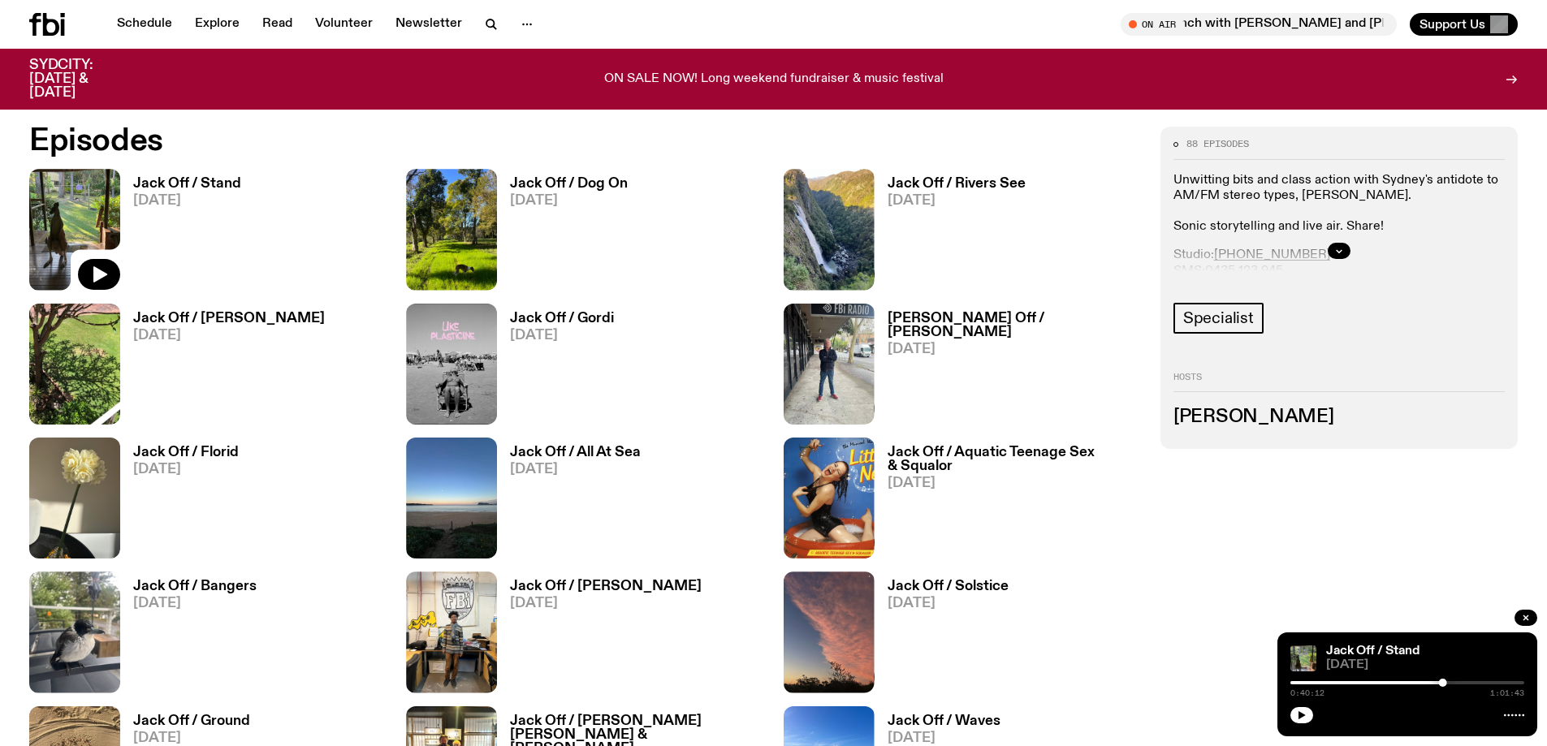 This screenshot has width=1547, height=746. What do you see at coordinates (1217, 144) in the screenshot?
I see `span: 88 episodes` at bounding box center [1217, 144].